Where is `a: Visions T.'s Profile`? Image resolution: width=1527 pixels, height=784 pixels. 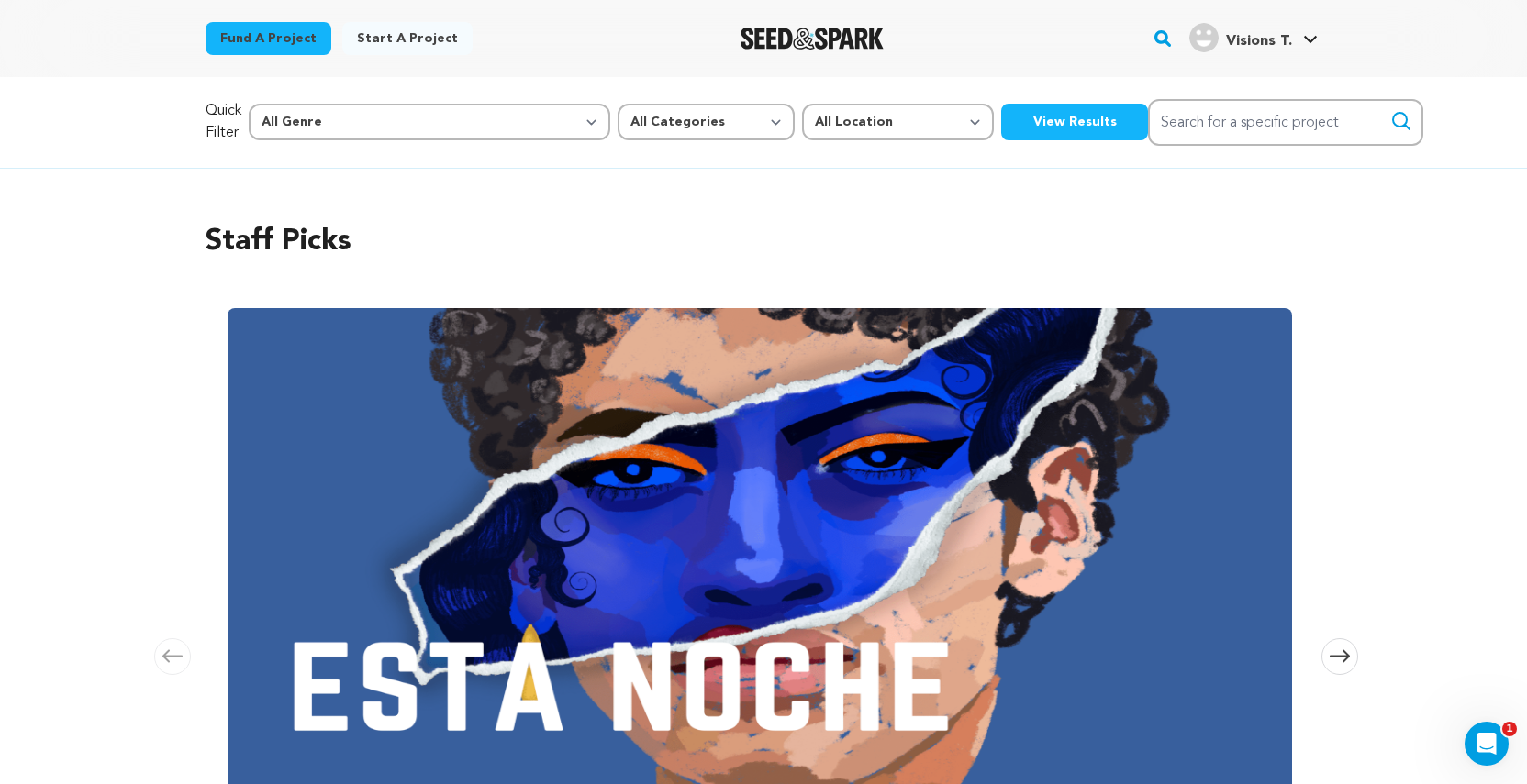 a: Visions T.'s Profile is located at coordinates (1254, 36).